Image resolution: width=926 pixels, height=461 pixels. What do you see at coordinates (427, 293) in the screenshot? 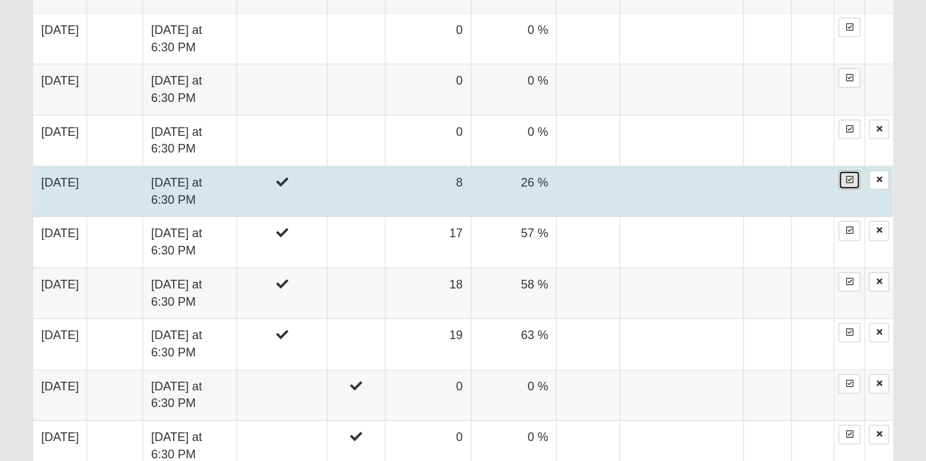
I see `td: 18` at bounding box center [427, 293].